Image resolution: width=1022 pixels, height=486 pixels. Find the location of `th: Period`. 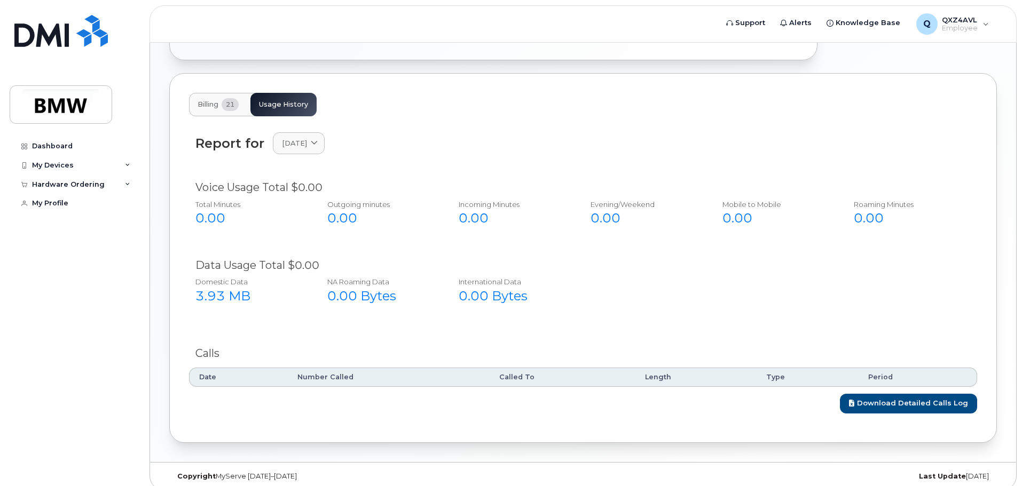

th: Period is located at coordinates (918, 377).